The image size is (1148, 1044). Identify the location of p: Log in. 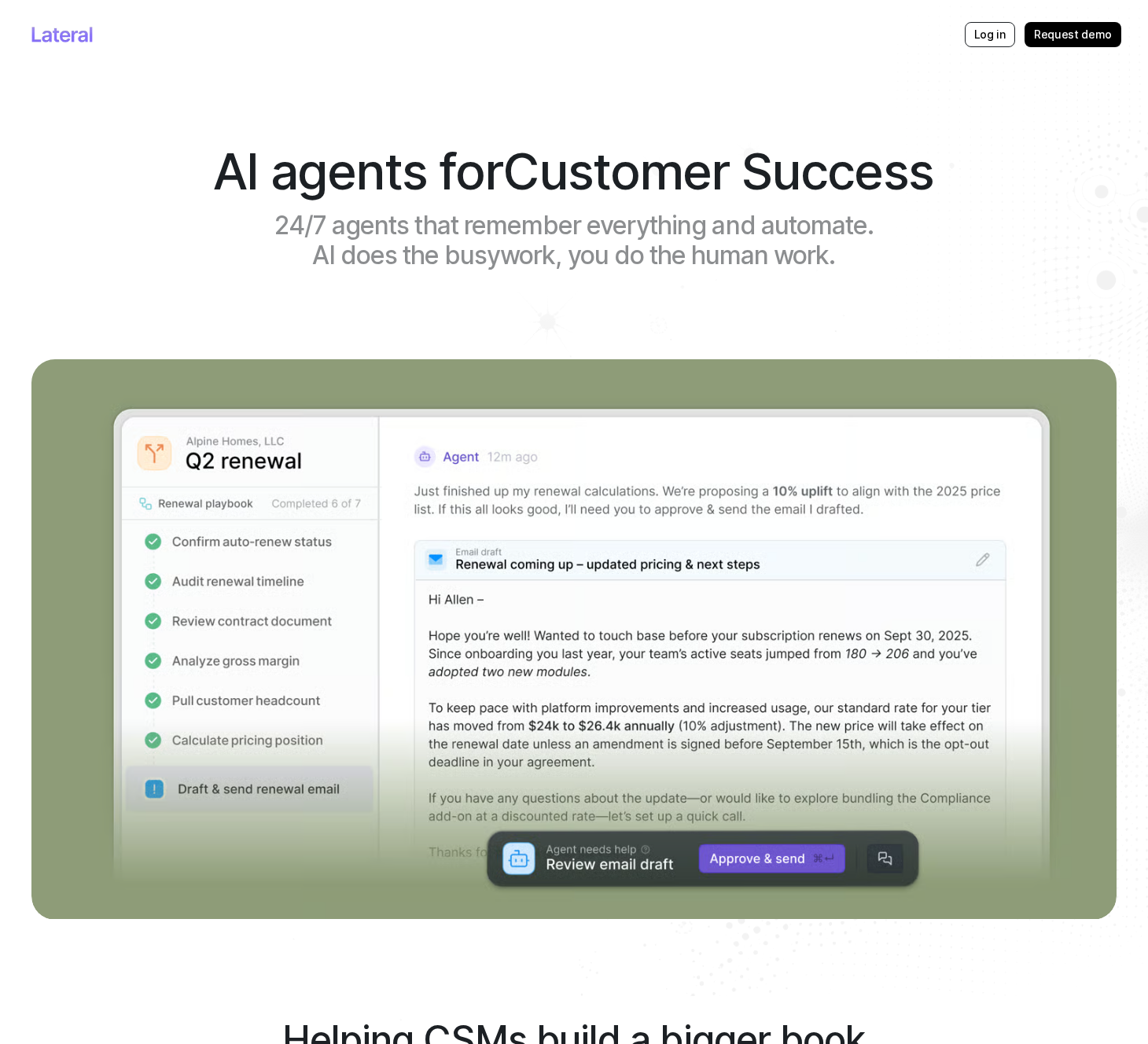
(990, 35).